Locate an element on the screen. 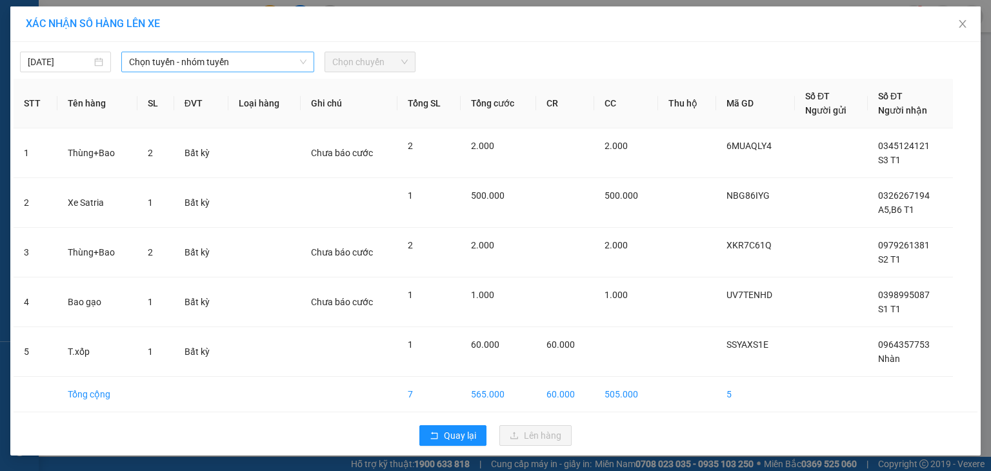  span: Quay lại is located at coordinates (460, 436).